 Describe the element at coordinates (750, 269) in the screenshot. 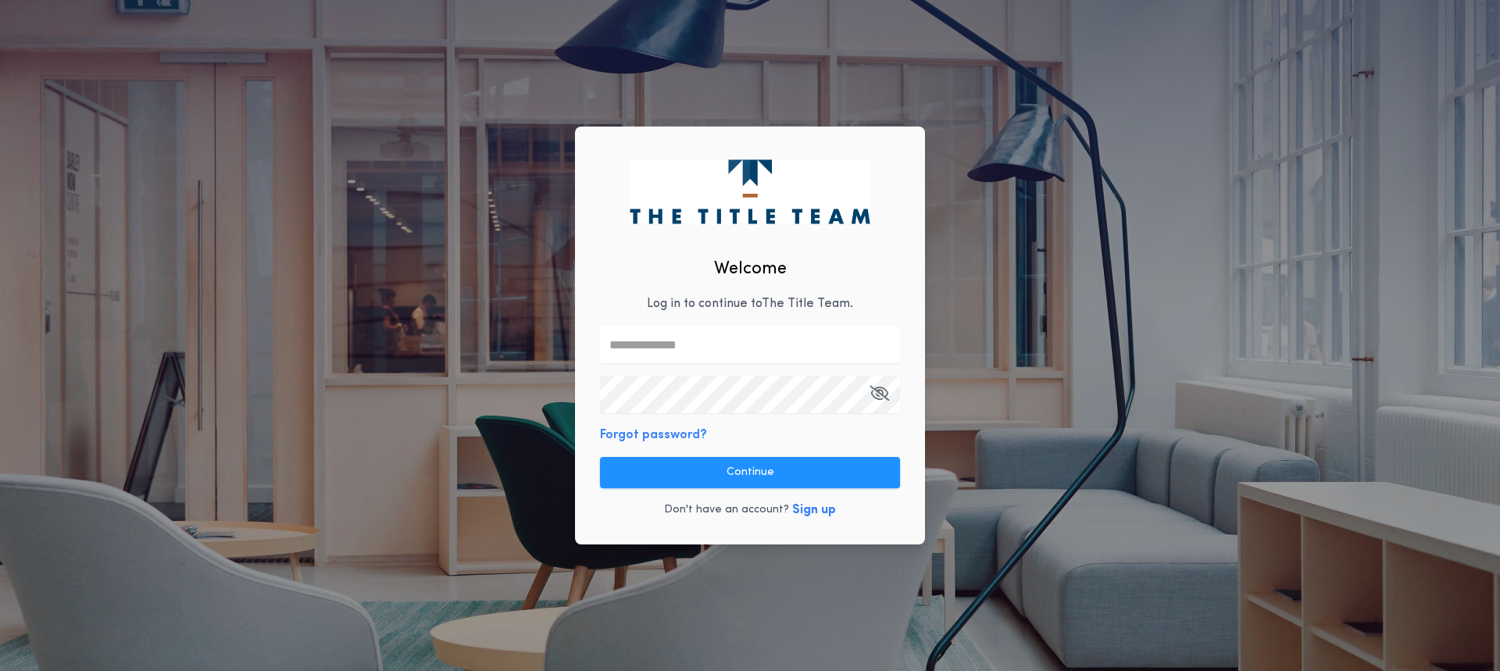

I see `h2: Welcome` at that location.